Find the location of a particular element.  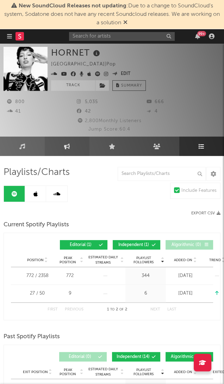

button: Algorithmic(0) is located at coordinates (189, 244).